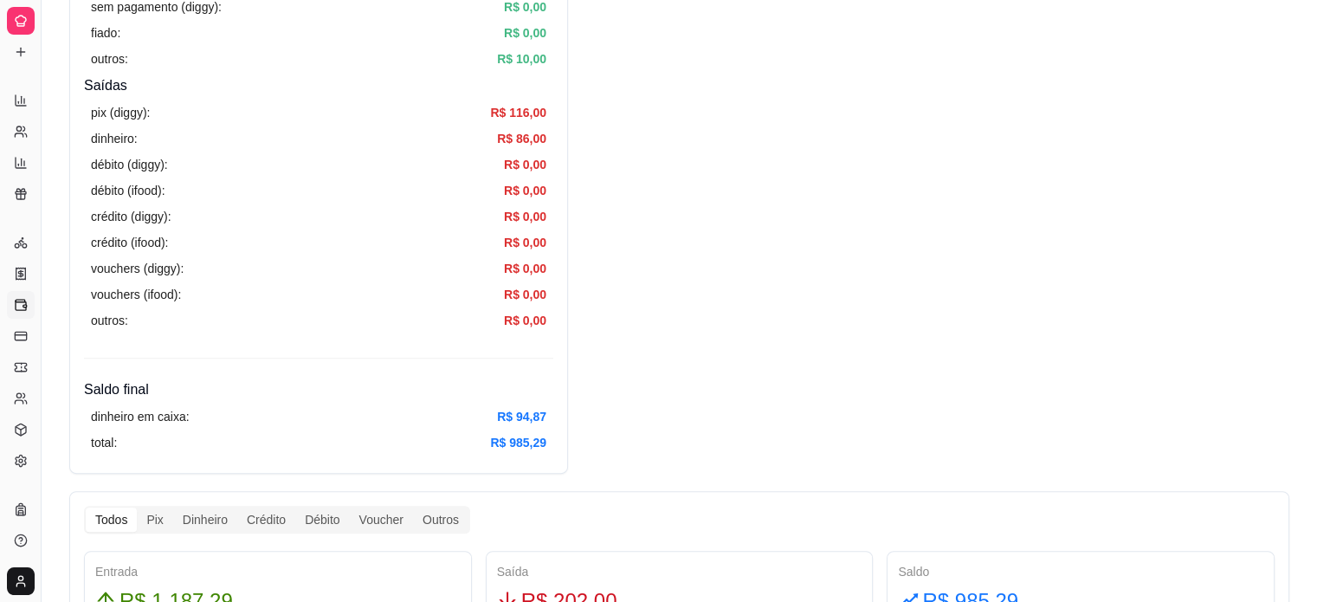 This screenshot has width=1317, height=602. I want to click on div: Outros, so click(441, 519).